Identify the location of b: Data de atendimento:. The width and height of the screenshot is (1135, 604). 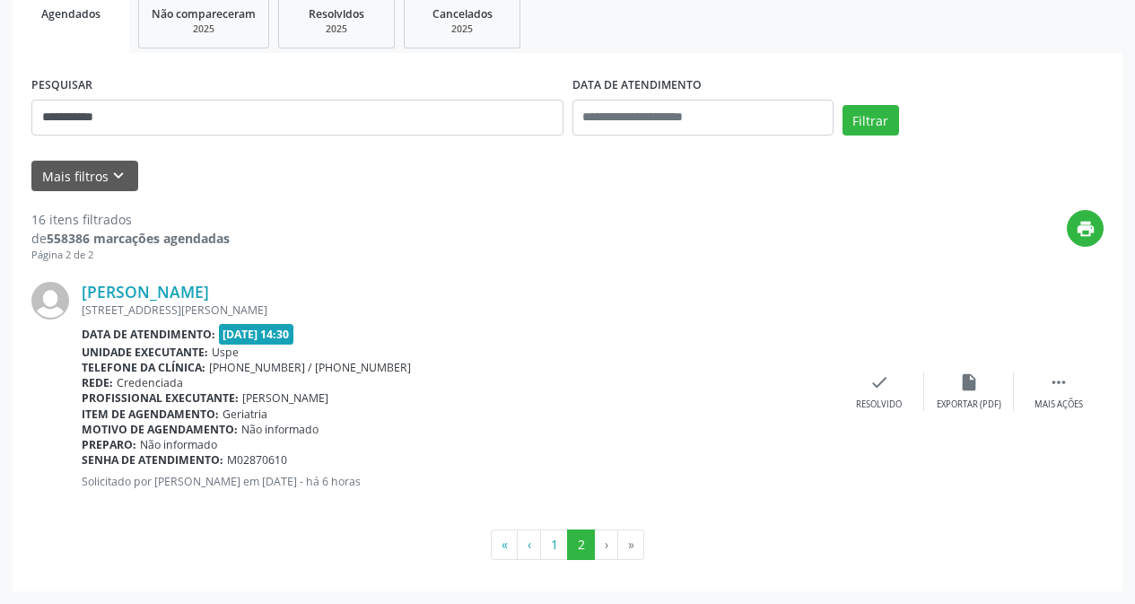
(148, 334).